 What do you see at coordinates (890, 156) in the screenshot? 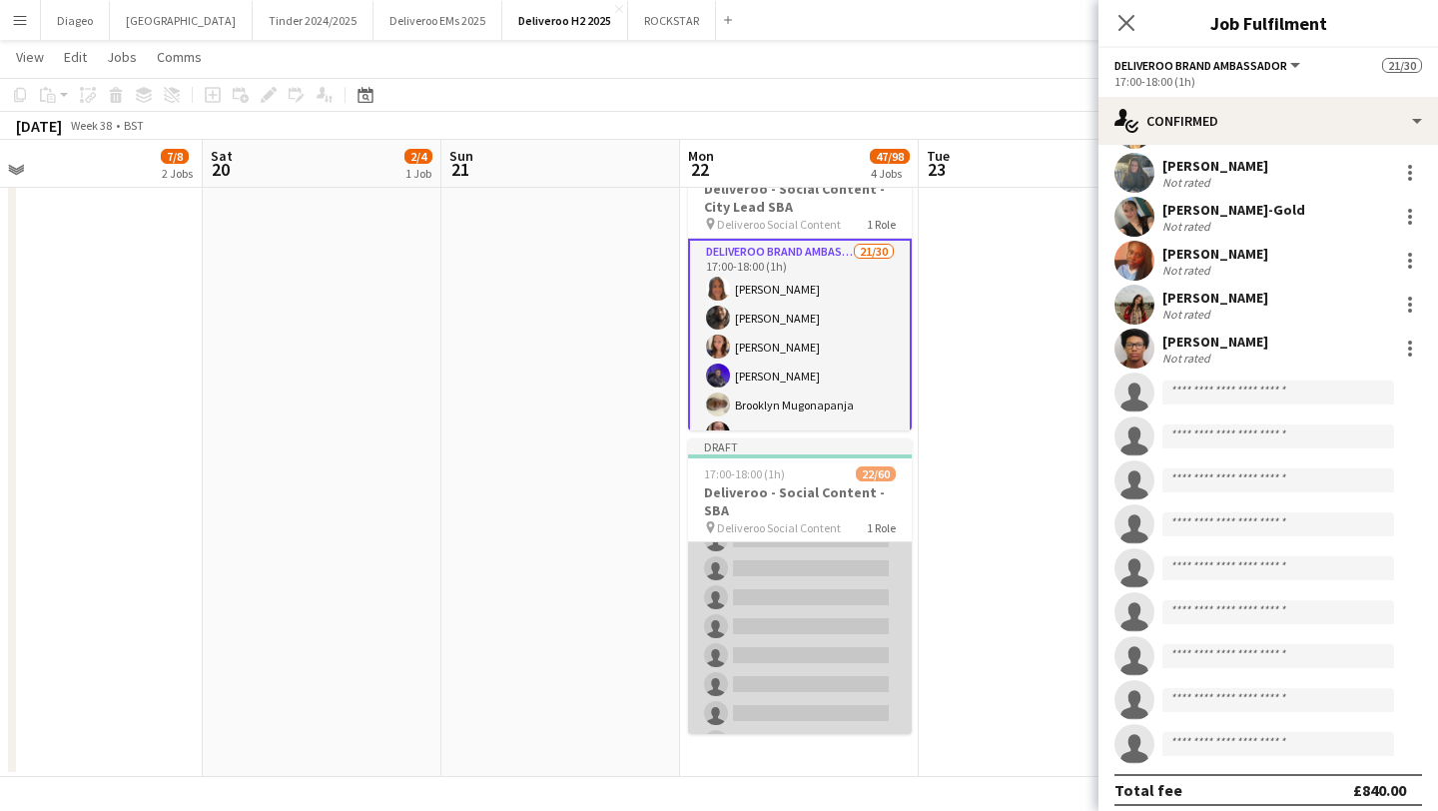
I see `span: 47/98` at bounding box center [890, 156].